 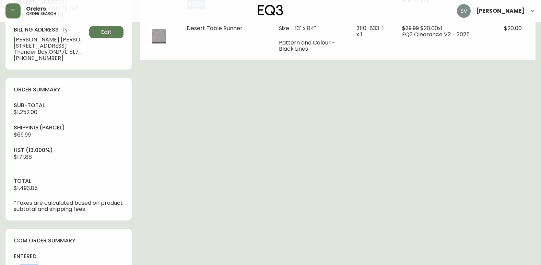 I want to click on span: EQ3 Clearance V2 - 2025, so click(x=436, y=34).